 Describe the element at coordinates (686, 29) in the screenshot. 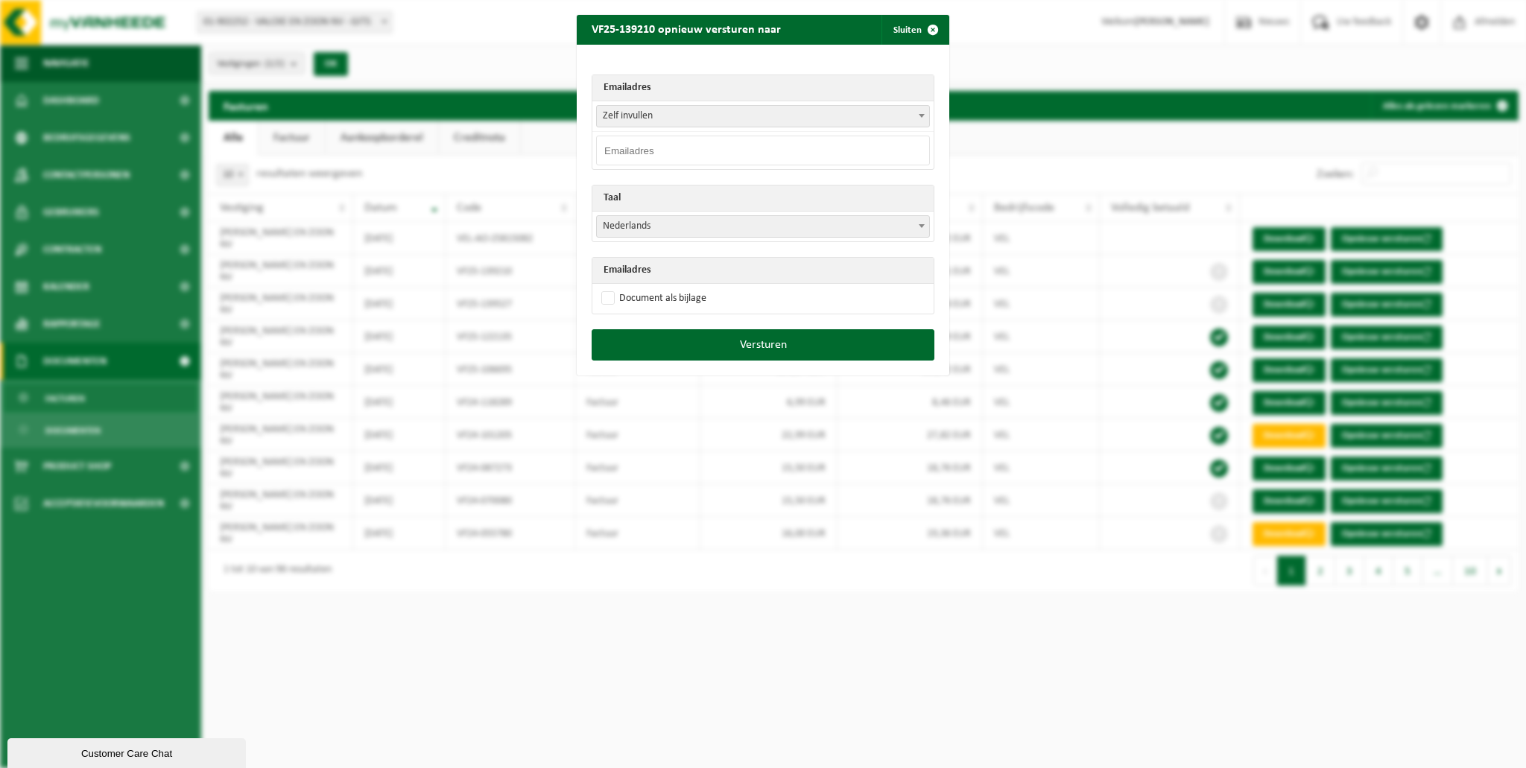

I see `h2: VF25-139210 opnieuw versturen naar` at that location.